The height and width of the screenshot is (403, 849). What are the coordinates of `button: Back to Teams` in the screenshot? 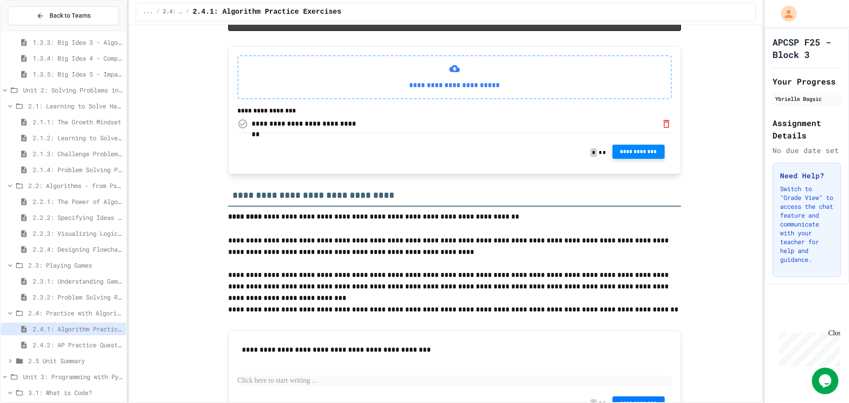 It's located at (63, 15).